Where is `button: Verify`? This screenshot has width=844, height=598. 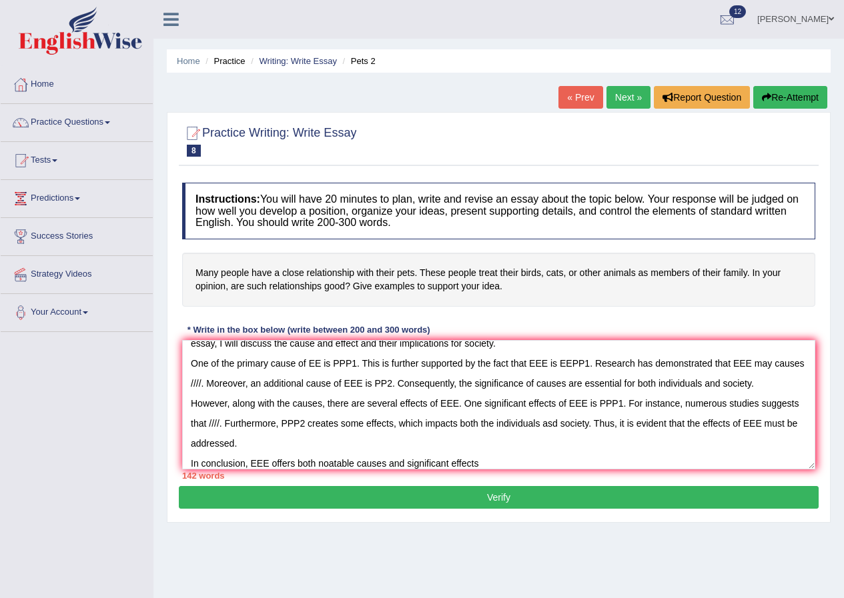 button: Verify is located at coordinates (498, 498).